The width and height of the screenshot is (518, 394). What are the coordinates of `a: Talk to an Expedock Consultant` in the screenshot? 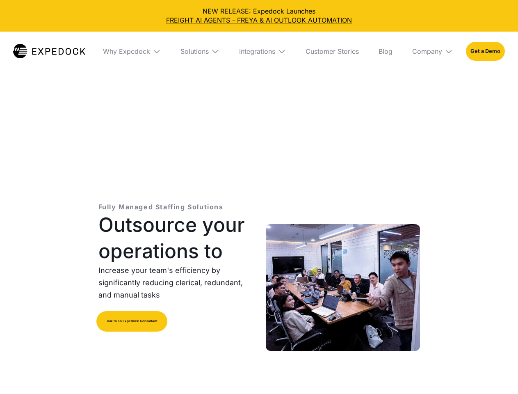 It's located at (132, 321).